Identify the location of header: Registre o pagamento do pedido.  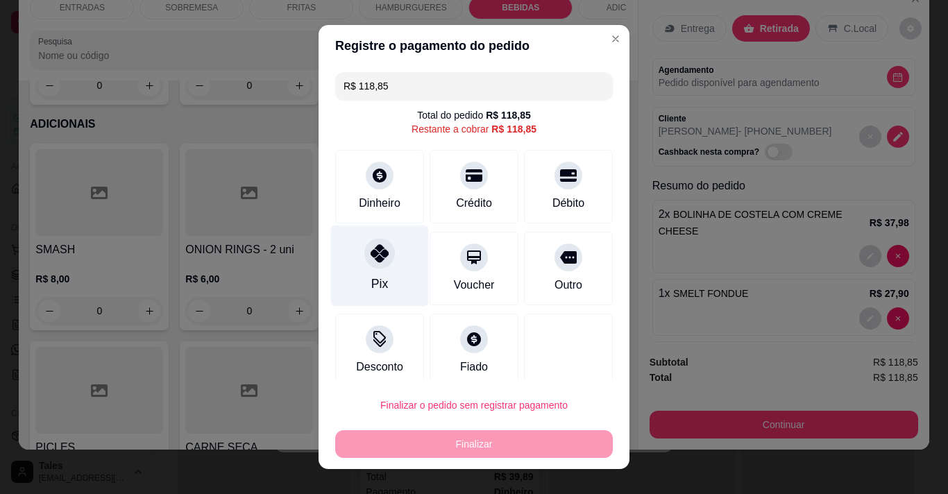
(474, 46).